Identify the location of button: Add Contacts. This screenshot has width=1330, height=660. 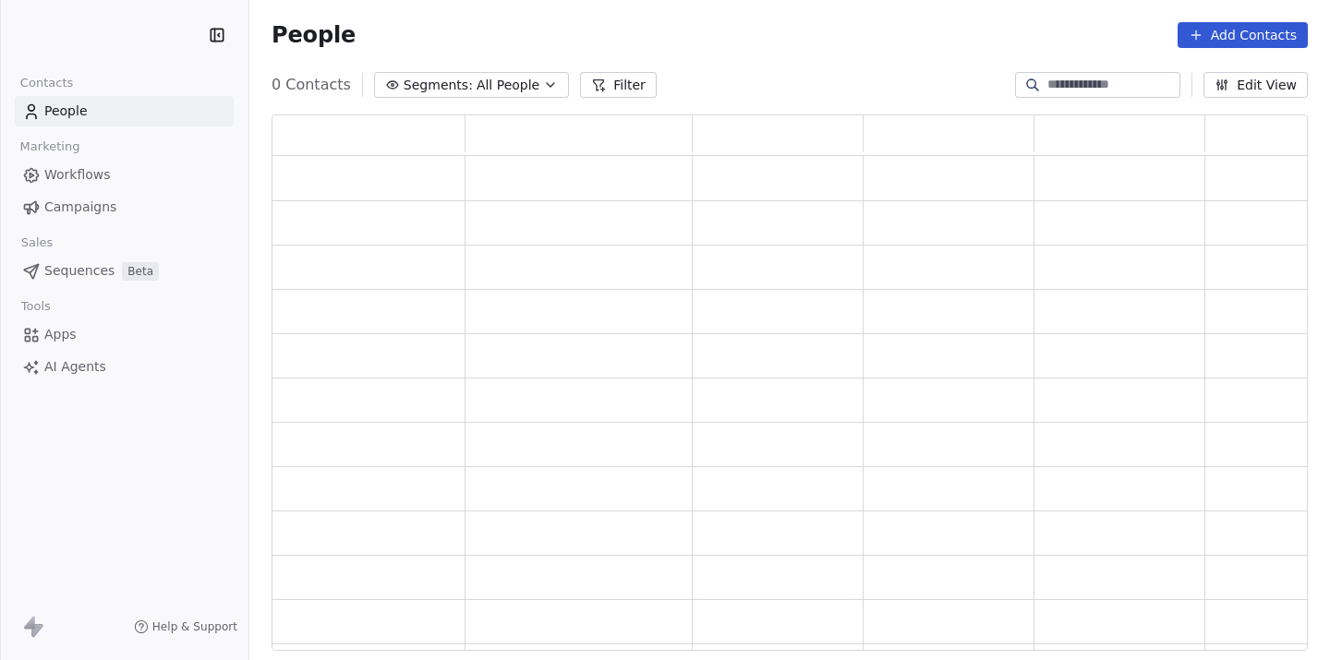
(1242, 35).